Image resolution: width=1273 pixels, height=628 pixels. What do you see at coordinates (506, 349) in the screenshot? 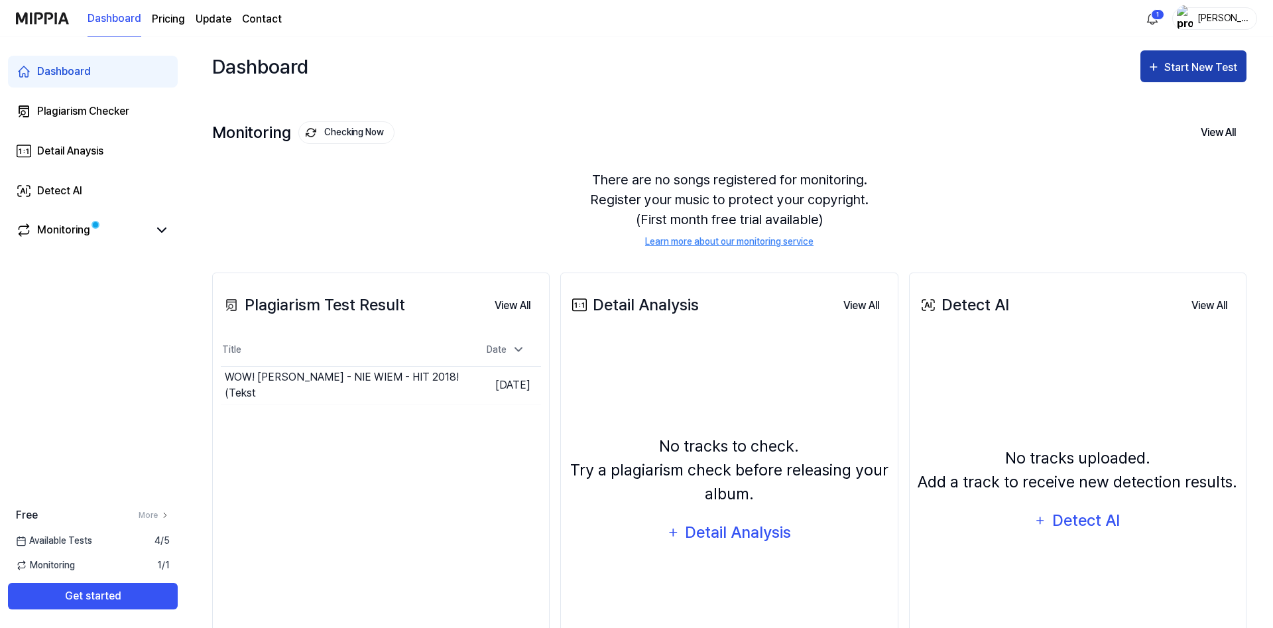
I see `div: Date` at bounding box center [506, 349].